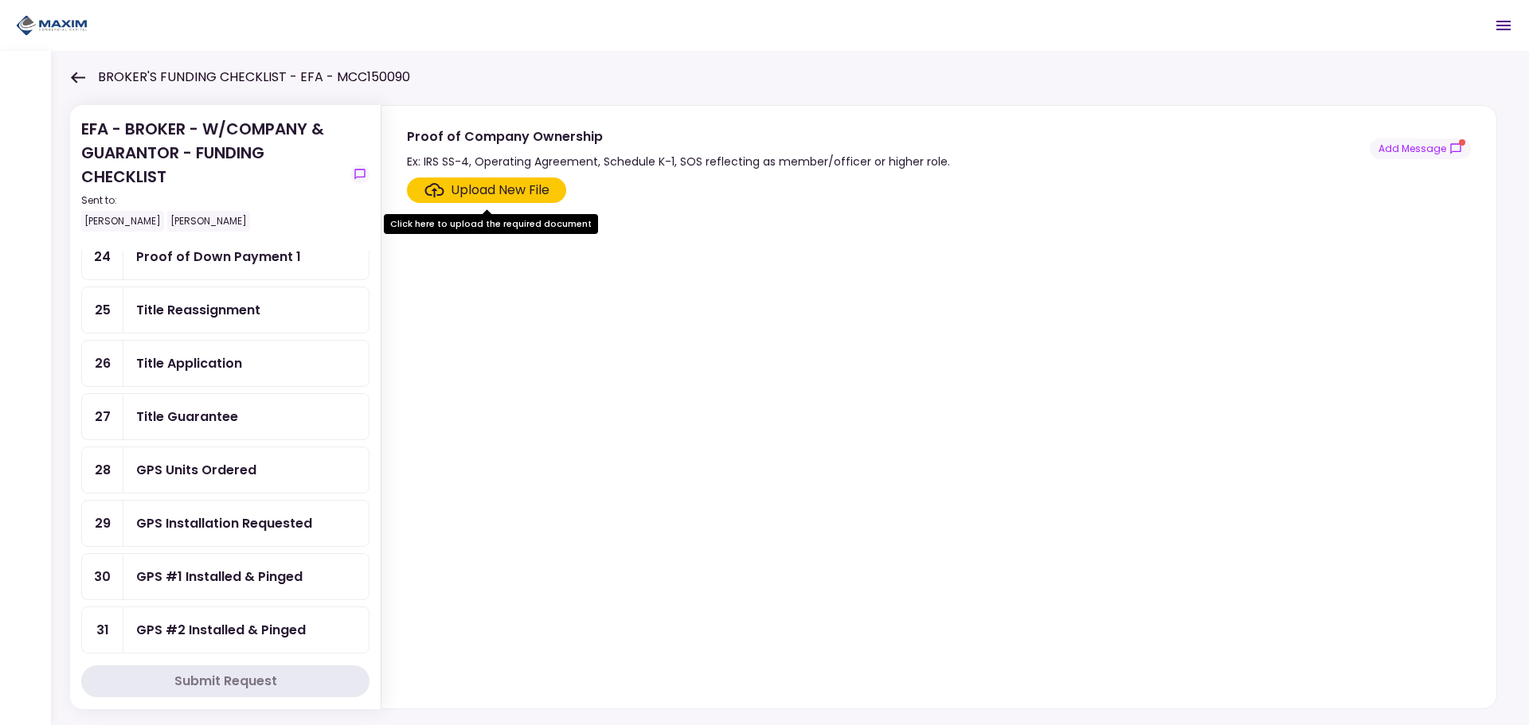 The image size is (1529, 725). Describe the element at coordinates (939, 407) in the screenshot. I see `div: Proof of Company OwnershipEx: IRS SS-4, Operating Agreement, Schedule K-1, SOS reflecting as memb...` at that location.